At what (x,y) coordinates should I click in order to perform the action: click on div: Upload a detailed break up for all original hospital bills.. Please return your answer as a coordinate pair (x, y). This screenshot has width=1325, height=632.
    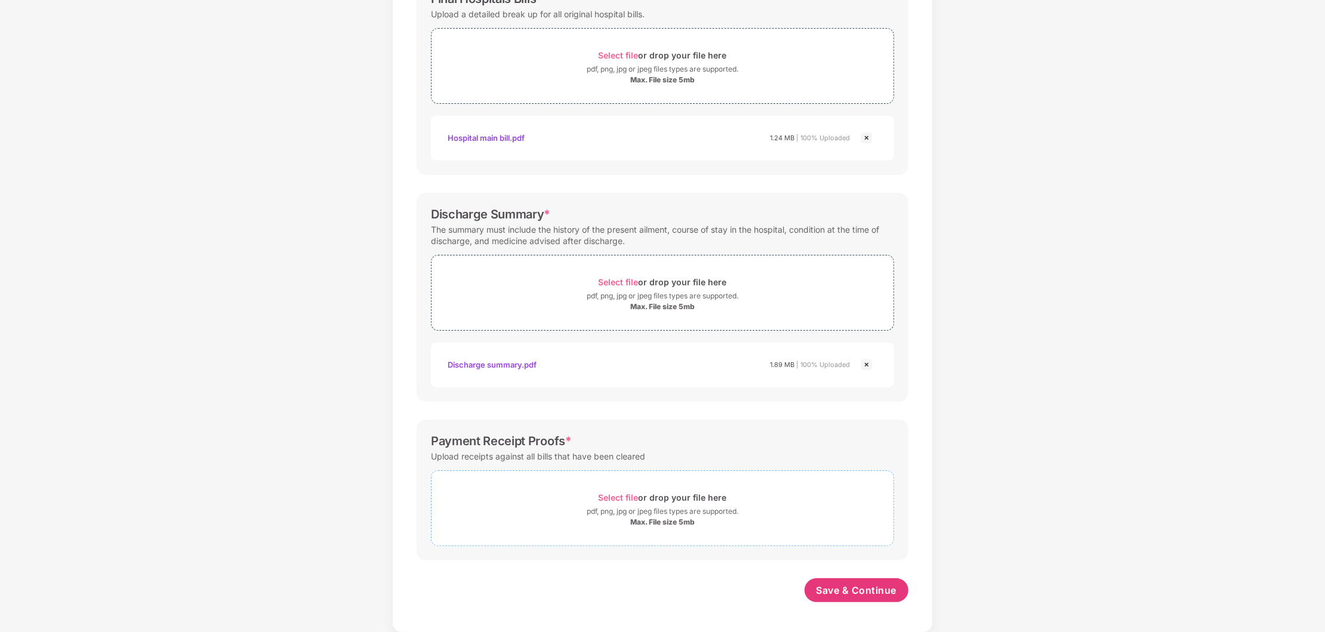
    Looking at the image, I should click on (538, 14).